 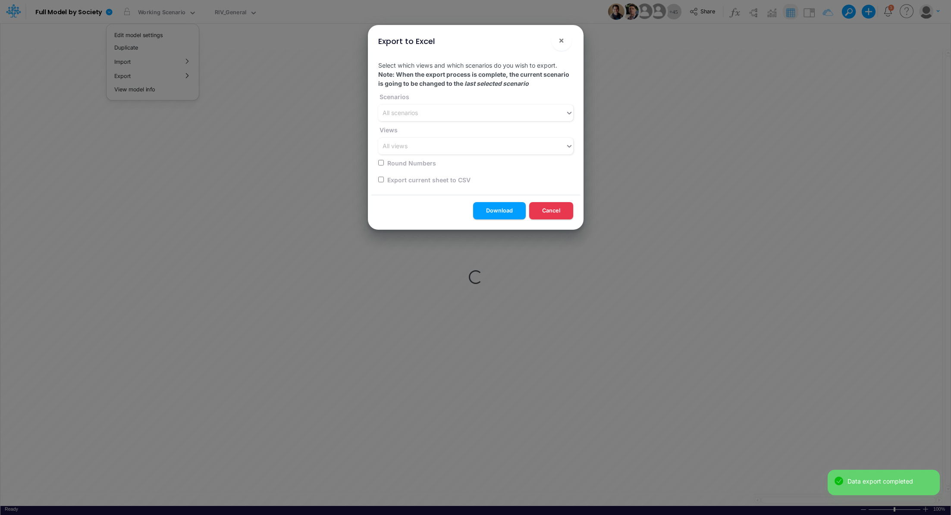 What do you see at coordinates (562, 41) in the screenshot?
I see `button: Close` at bounding box center [562, 41].